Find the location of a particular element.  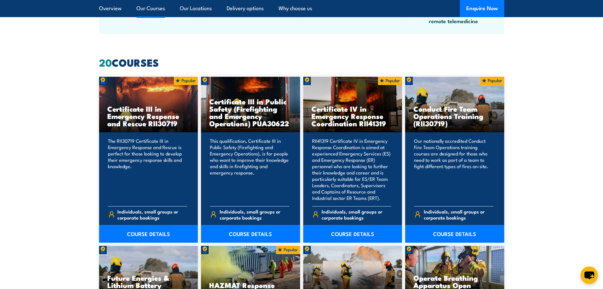

h3: Certificate III in Emergency Response and Rescue RII30719 is located at coordinates (149, 116).